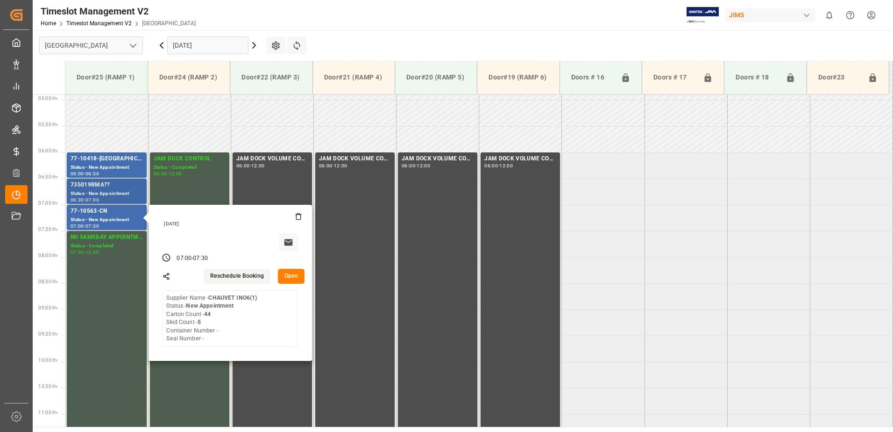 The image size is (893, 432). Describe the element at coordinates (48, 177) in the screenshot. I see `span: 06:30 Hr` at that location.